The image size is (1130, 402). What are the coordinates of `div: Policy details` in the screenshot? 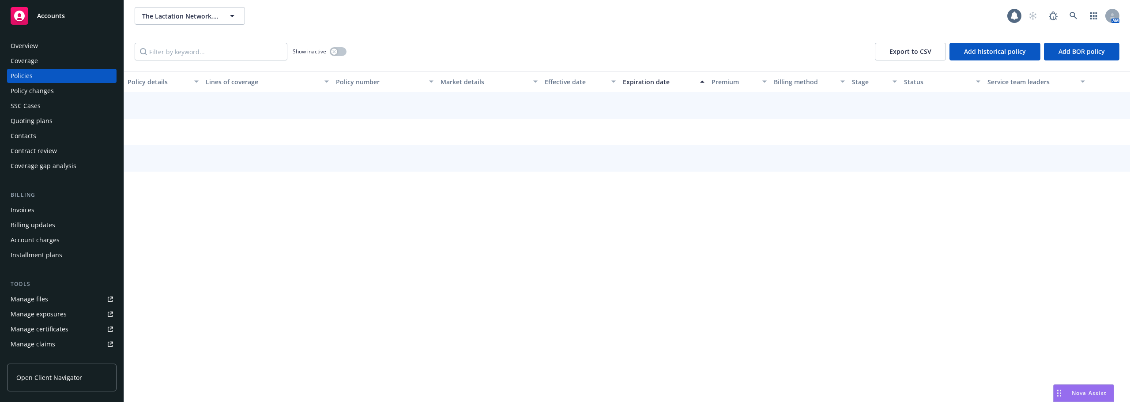 It's located at (158, 82).